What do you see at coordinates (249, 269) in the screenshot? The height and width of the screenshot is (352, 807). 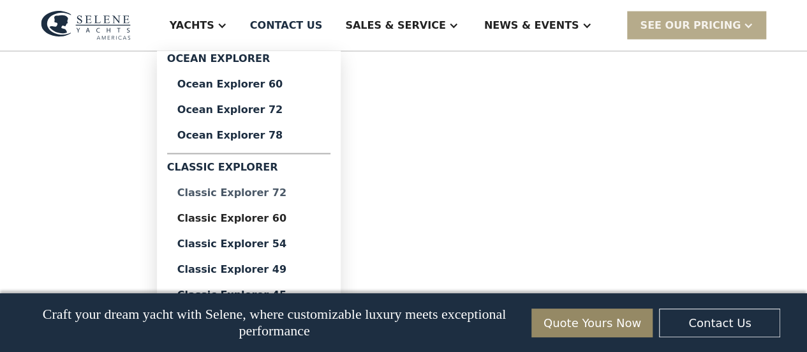 I see `div: Classic Explorer 49` at bounding box center [249, 269].